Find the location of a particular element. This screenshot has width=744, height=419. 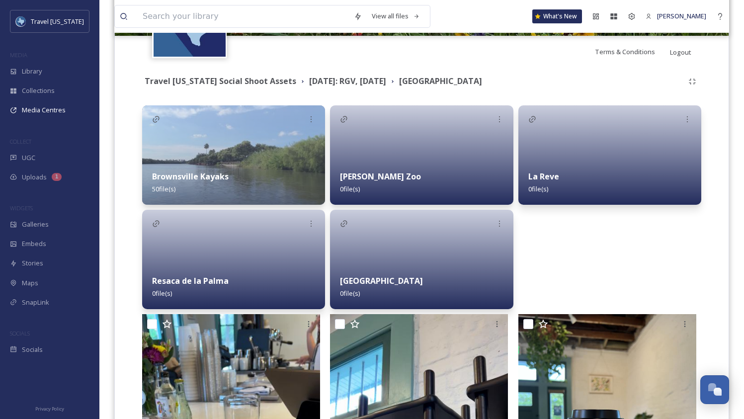

span: COLLECT is located at coordinates (20, 141).